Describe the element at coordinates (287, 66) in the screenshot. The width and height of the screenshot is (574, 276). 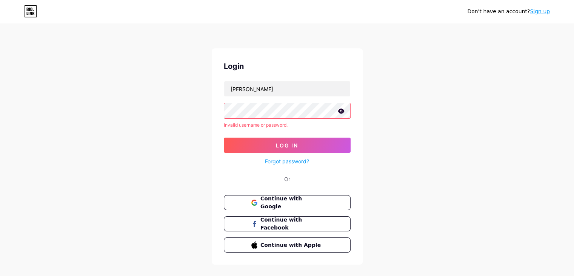
I see `div: Login` at that location.